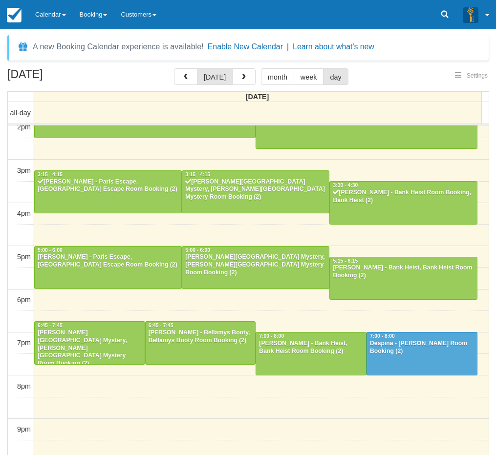  Describe the element at coordinates (278, 77) in the screenshot. I see `button: month` at that location.